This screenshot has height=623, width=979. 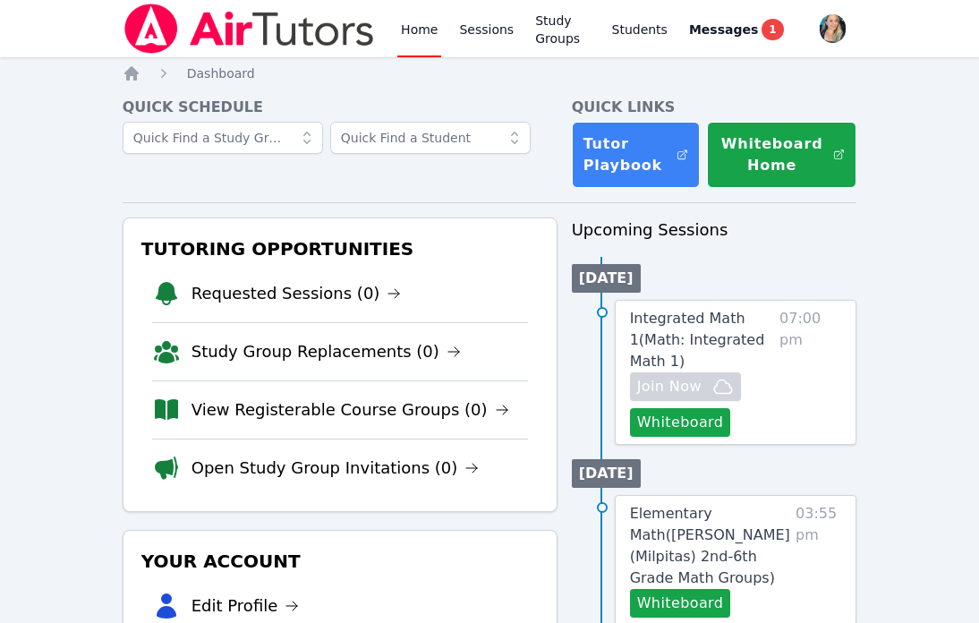 I want to click on a: Tutor Playbook, so click(x=635, y=155).